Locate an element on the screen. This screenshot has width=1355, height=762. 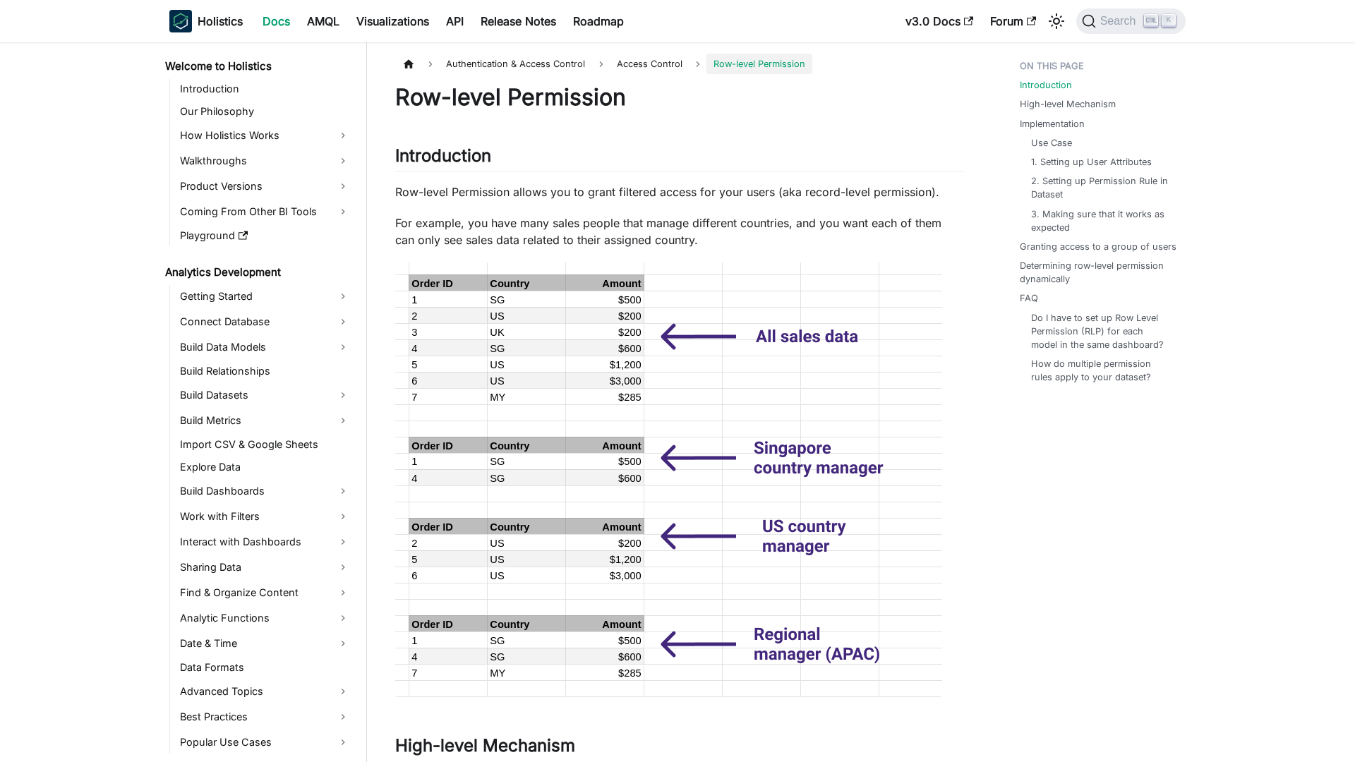
span: Authentication & Access Control is located at coordinates (515, 64).